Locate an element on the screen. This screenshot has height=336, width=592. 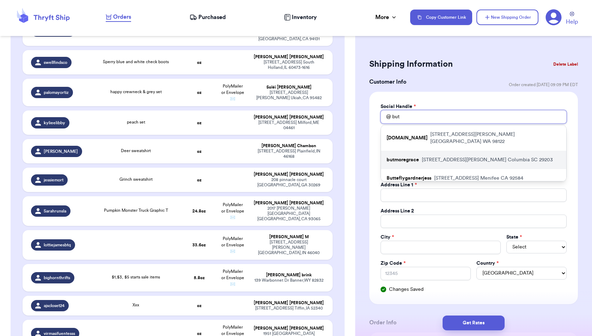
h3: Customer Info is located at coordinates (388, 82).